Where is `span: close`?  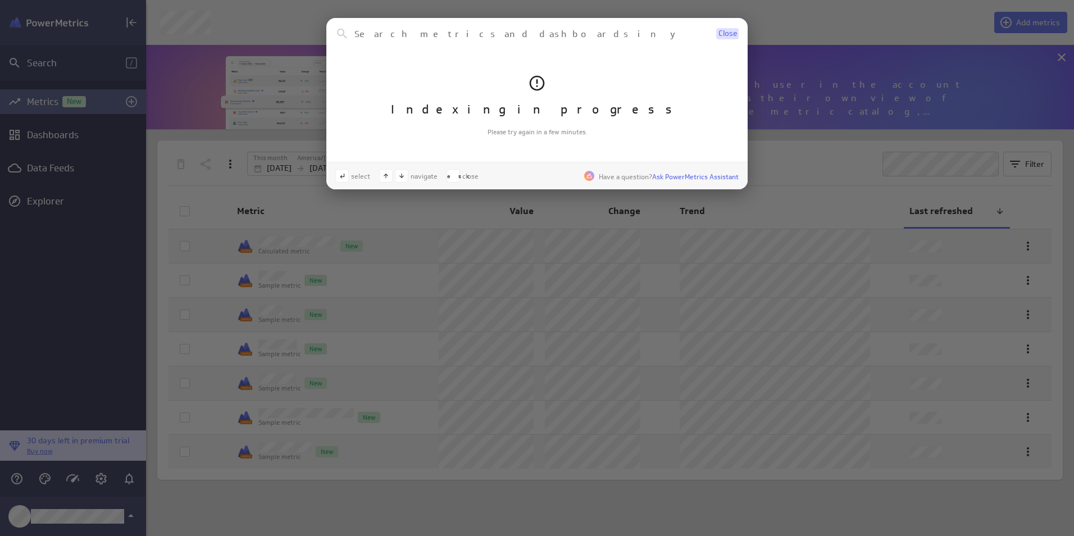 span: close is located at coordinates (470, 176).